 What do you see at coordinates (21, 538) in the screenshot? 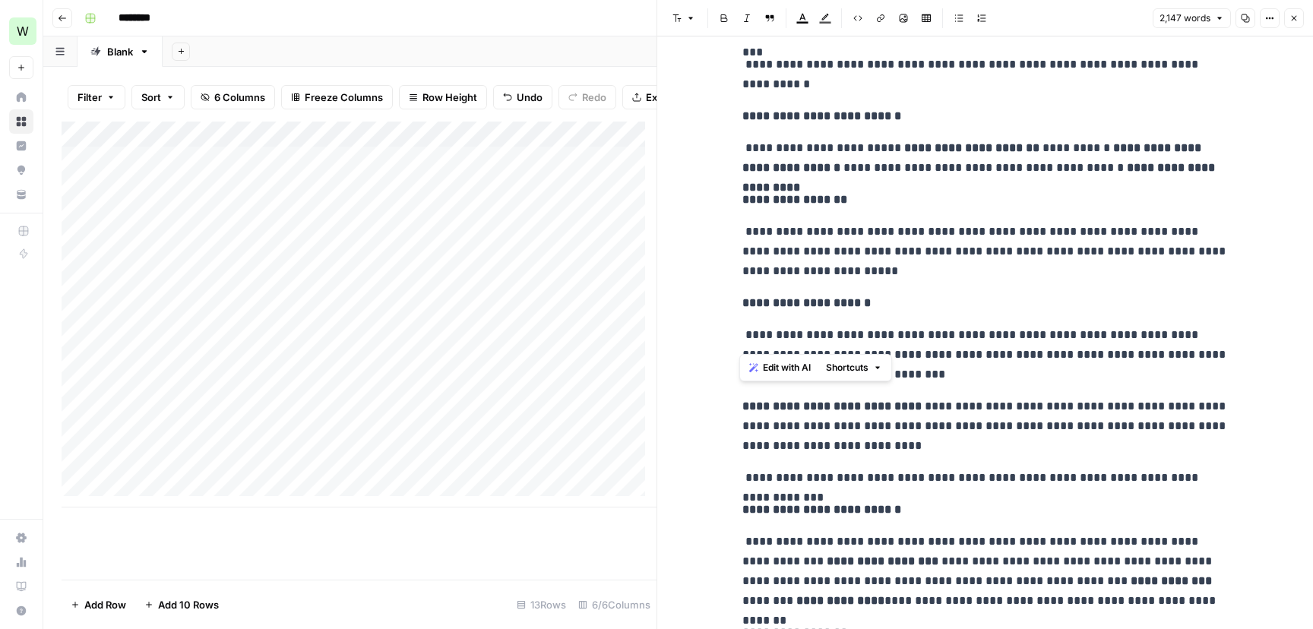
I see `a: Settings` at bounding box center [21, 538].